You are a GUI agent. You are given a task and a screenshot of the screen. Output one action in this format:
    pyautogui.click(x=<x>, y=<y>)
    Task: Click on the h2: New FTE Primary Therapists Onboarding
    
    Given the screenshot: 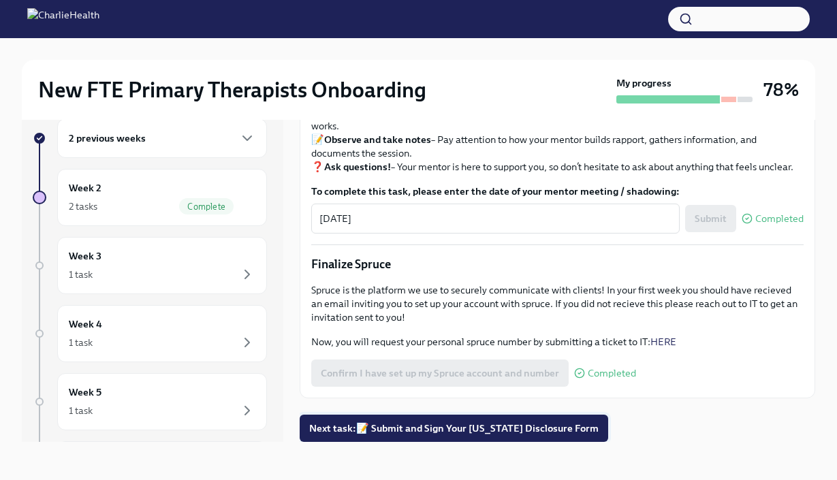 What is the action you would take?
    pyautogui.click(x=232, y=90)
    